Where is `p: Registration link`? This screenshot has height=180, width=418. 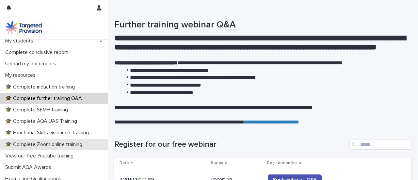
p: Registration link is located at coordinates (282, 163).